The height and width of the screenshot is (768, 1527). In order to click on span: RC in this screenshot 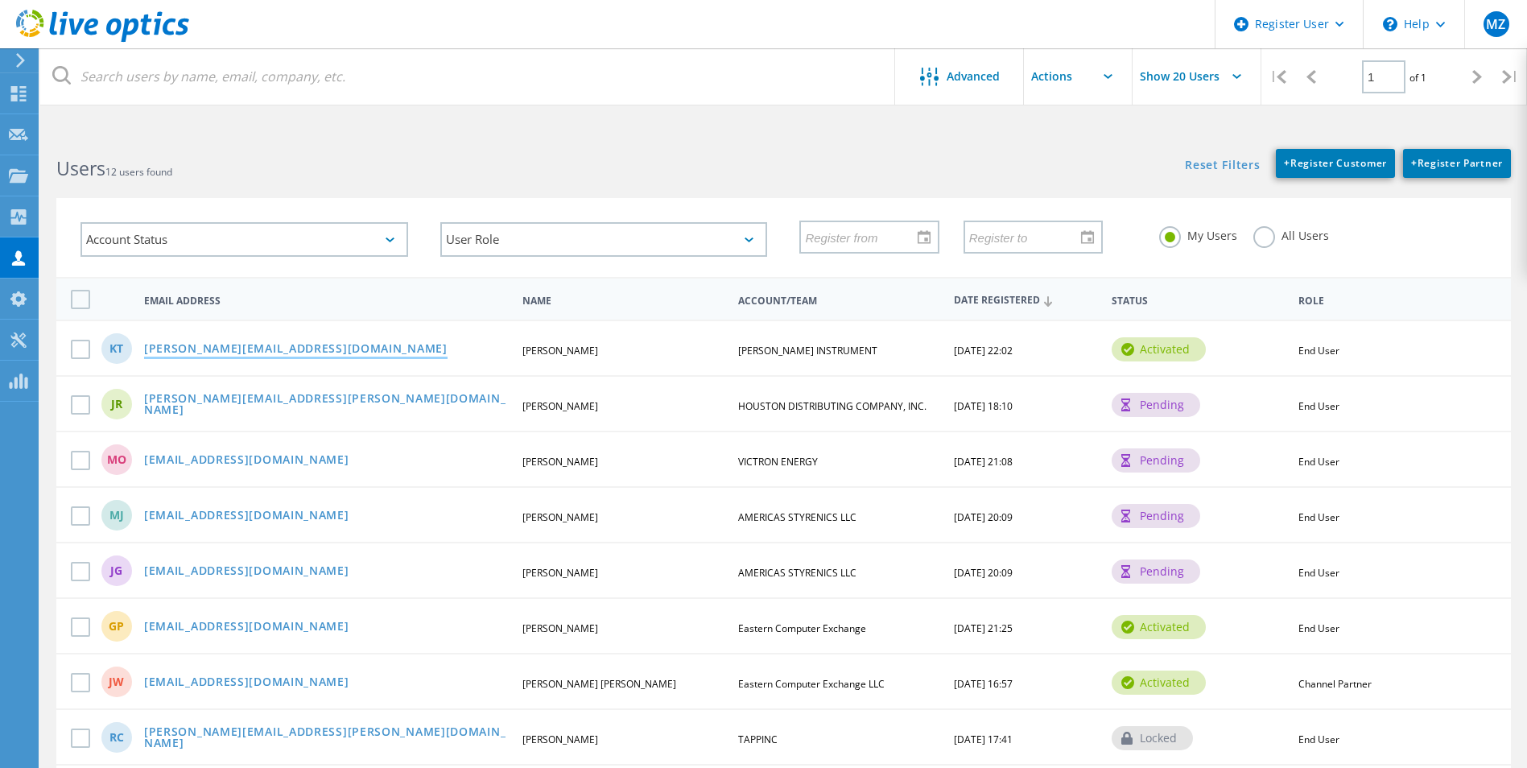, I will do `click(117, 737)`.